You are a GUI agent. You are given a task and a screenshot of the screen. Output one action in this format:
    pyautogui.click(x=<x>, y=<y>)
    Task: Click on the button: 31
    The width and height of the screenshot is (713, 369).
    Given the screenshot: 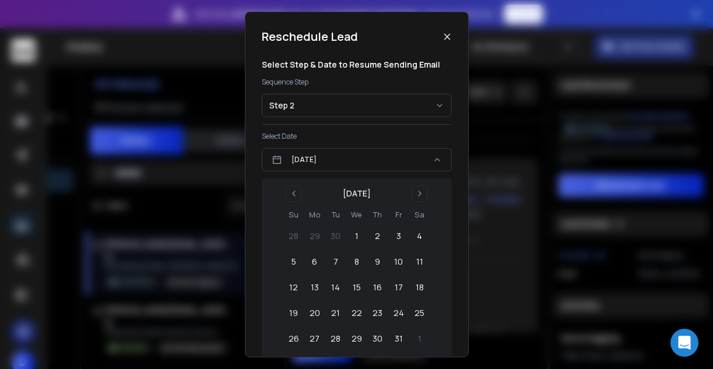 What is the action you would take?
    pyautogui.click(x=399, y=339)
    